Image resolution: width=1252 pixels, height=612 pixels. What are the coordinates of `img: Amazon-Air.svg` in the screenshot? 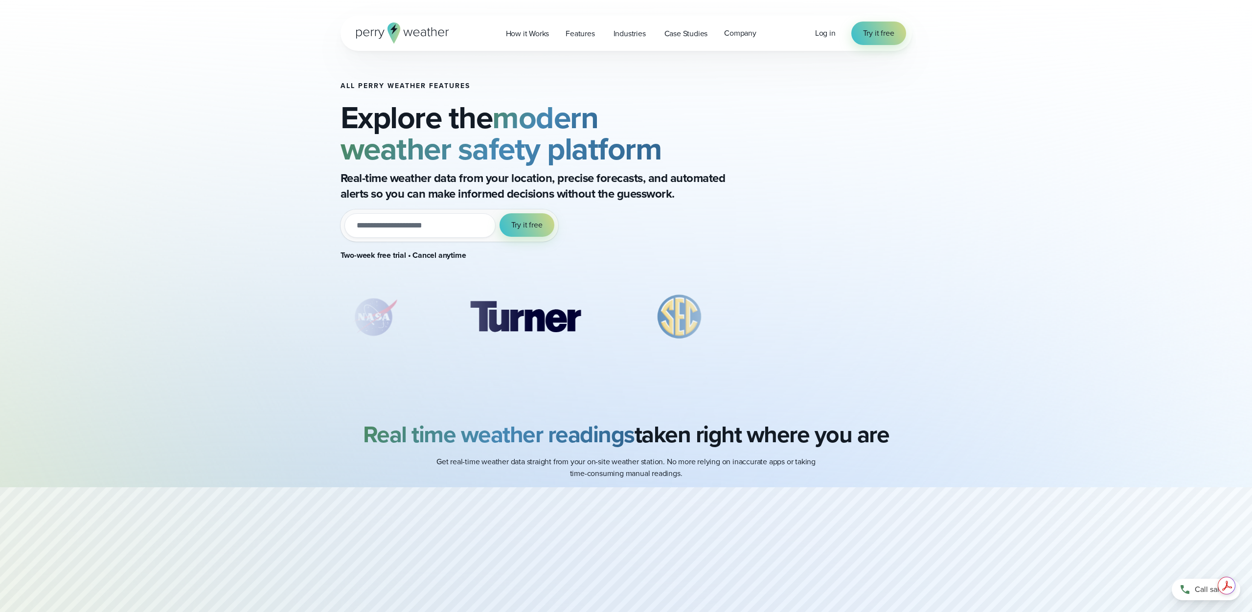 It's located at (834, 317).